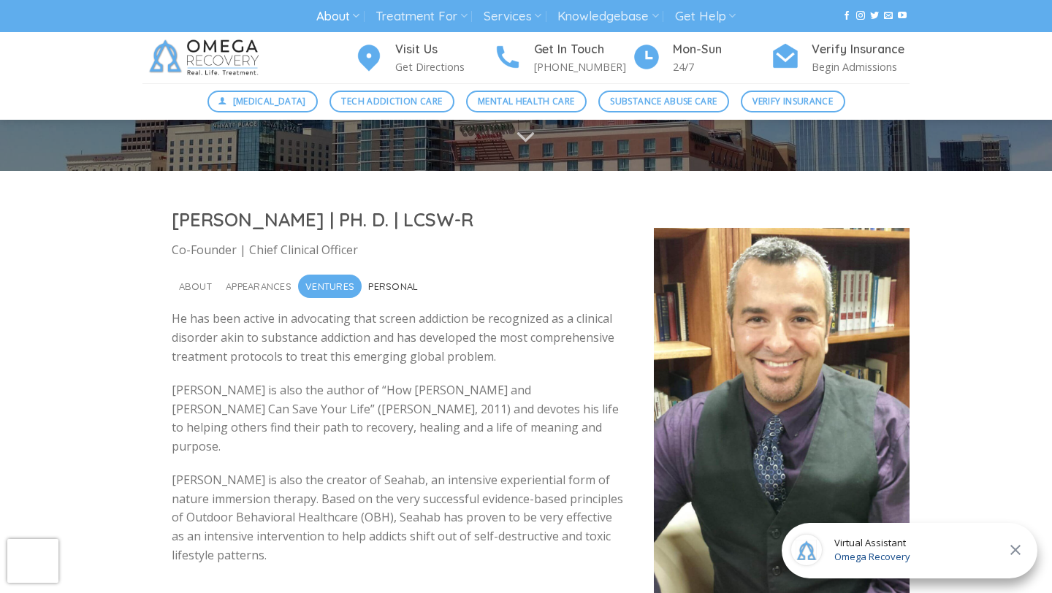 The image size is (1052, 593). Describe the element at coordinates (329, 286) in the screenshot. I see `span: Ventures` at that location.